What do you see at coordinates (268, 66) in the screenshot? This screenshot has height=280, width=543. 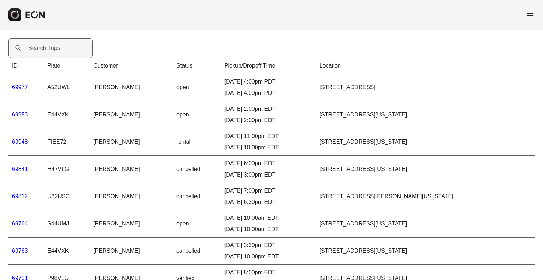 I see `th: Pickup/Dropoff Time` at bounding box center [268, 66].